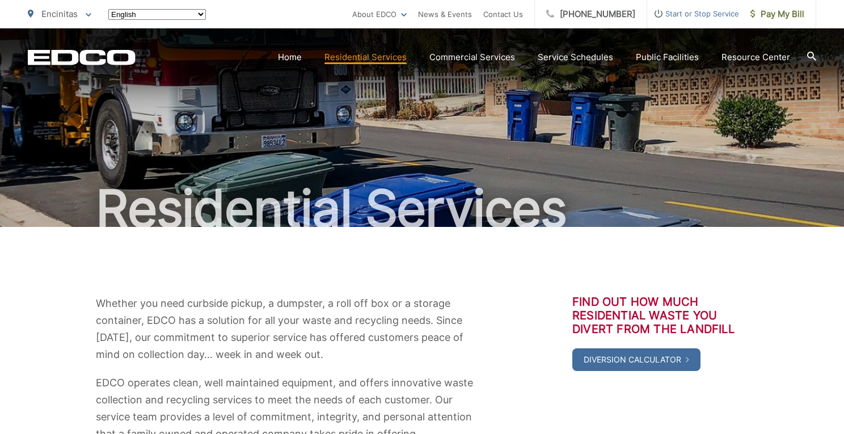 This screenshot has width=844, height=434. What do you see at coordinates (157, 14) in the screenshot?
I see `select: Select a language` at bounding box center [157, 14].